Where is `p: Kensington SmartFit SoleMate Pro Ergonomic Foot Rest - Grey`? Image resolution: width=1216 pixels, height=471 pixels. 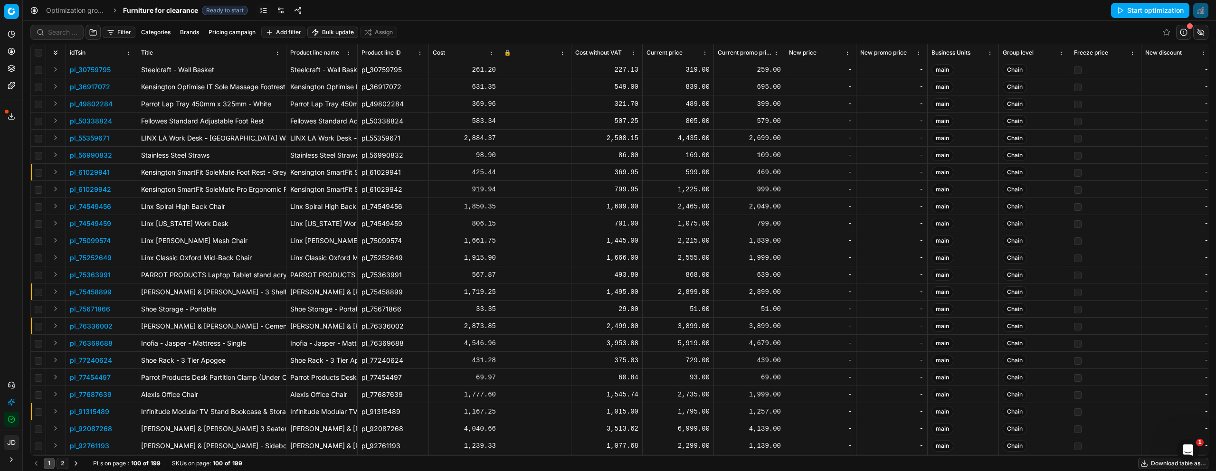
p: Kensington SmartFit SoleMate Pro Ergonomic Foot Rest - Grey is located at coordinates (211, 189).